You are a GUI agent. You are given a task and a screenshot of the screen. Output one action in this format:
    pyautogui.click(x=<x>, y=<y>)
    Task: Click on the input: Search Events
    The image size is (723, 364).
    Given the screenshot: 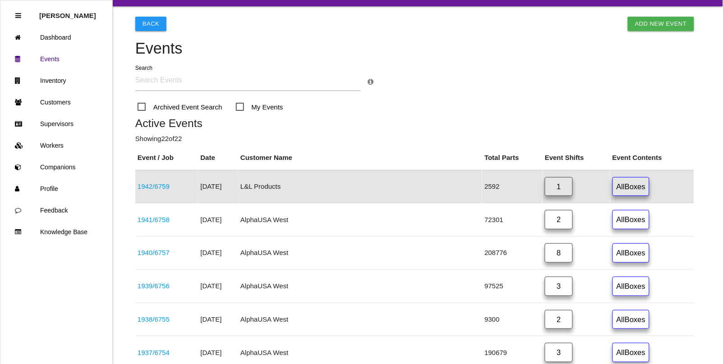 What is the action you would take?
    pyautogui.click(x=248, y=81)
    